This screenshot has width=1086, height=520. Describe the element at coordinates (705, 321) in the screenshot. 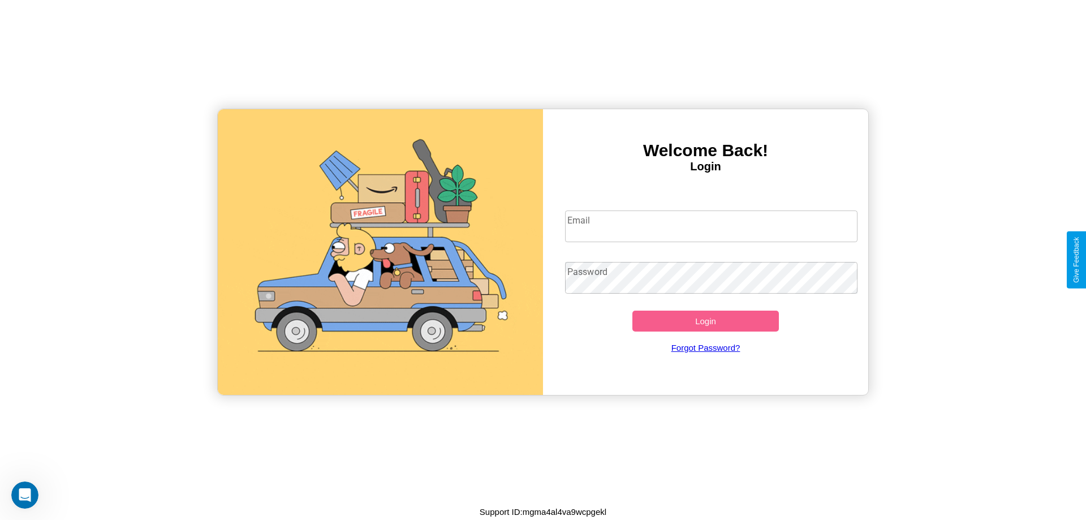

I see `button: Login` at that location.